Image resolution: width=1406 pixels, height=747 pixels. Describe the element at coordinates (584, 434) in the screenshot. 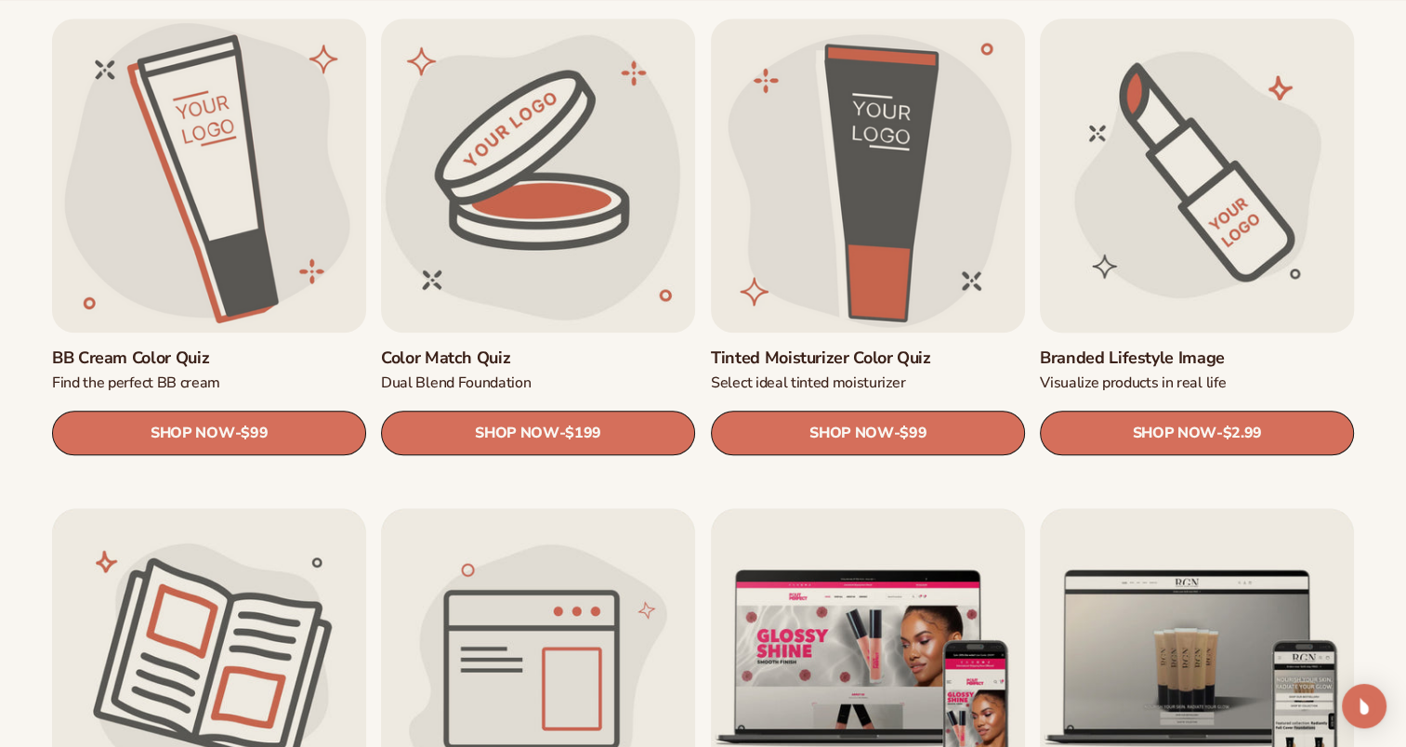

I see `span: $199` at that location.